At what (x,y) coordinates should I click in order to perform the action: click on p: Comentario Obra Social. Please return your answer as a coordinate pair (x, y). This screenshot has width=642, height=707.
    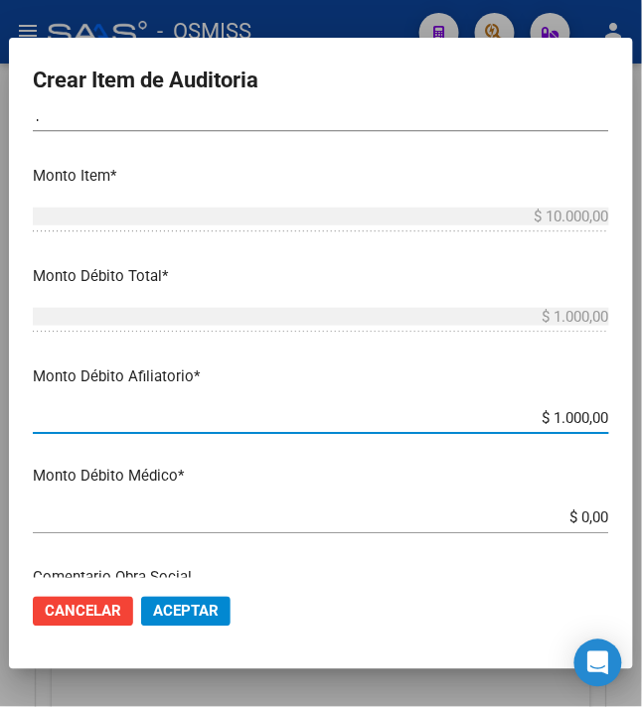
    Looking at the image, I should click on (321, 578).